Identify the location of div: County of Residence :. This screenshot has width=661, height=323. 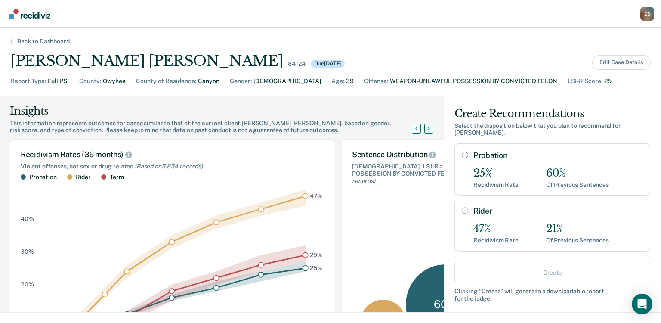
(166, 81).